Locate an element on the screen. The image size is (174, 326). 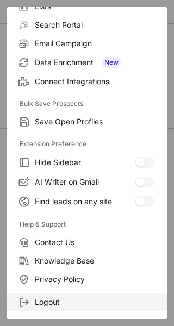
label: Privacy Policy is located at coordinates (87, 279).